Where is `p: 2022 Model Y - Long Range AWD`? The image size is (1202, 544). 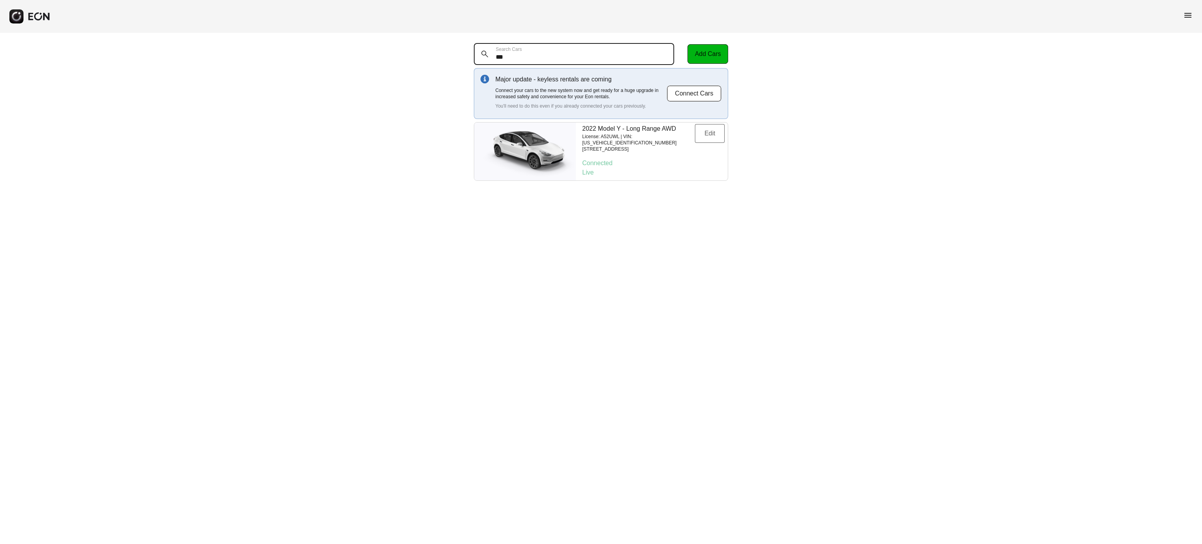
p: 2022 Model Y - Long Range AWD is located at coordinates (638, 129).